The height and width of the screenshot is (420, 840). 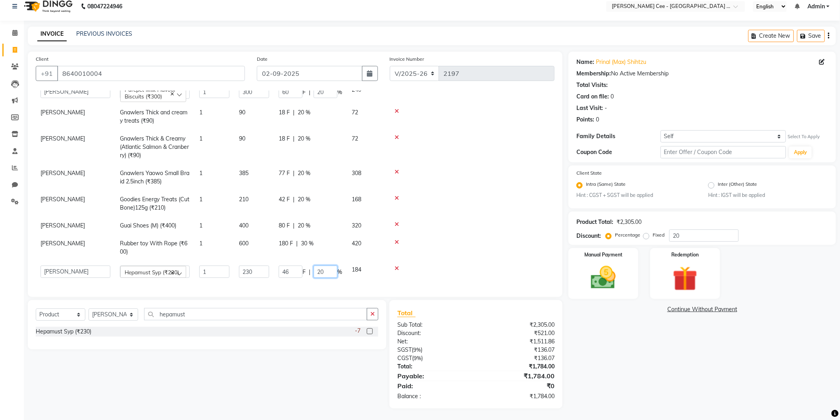 I want to click on div: Total Visits:, so click(x=592, y=85).